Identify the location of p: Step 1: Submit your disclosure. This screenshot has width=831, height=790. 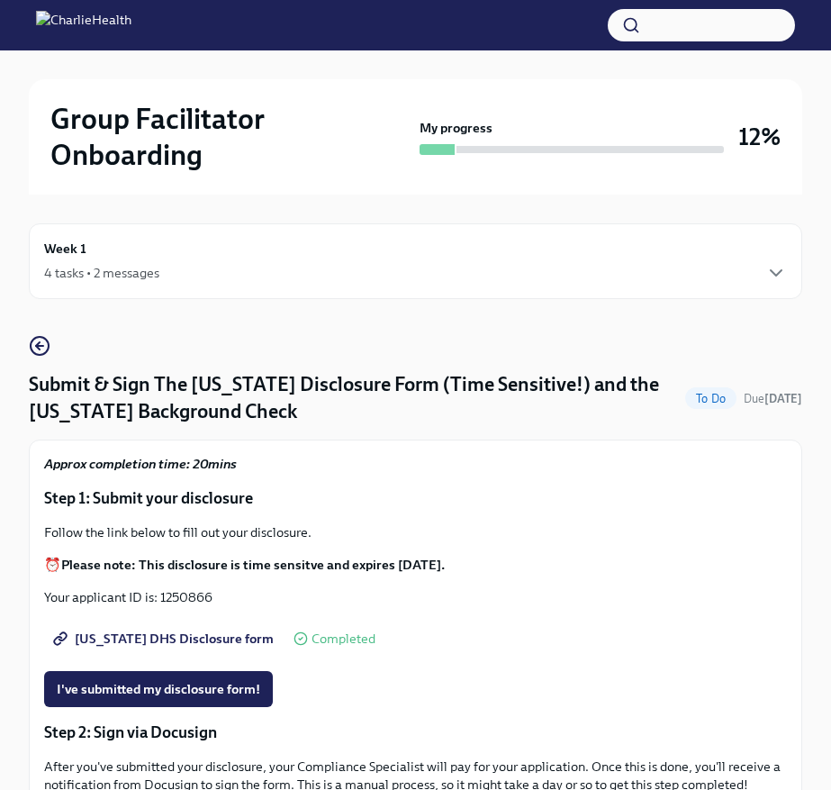
(415, 498).